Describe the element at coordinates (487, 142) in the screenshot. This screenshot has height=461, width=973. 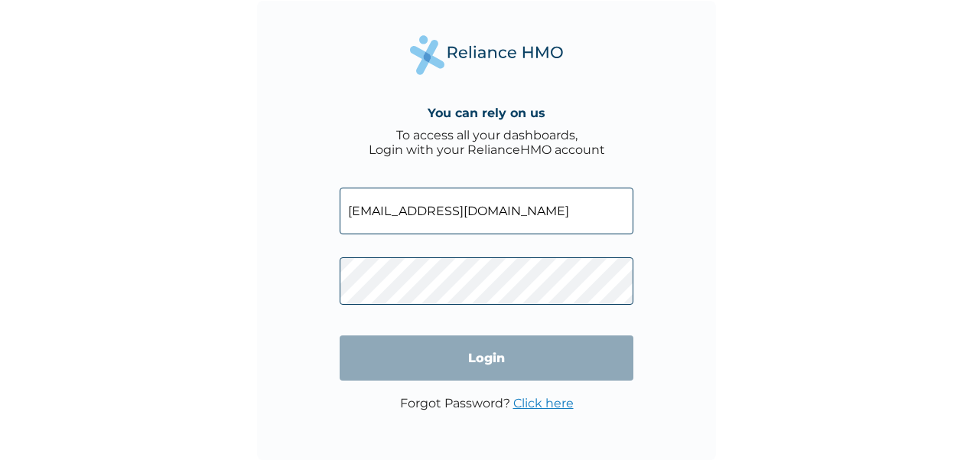
I see `div: To access all your dashboards, Login with your RelianceHMO account` at that location.